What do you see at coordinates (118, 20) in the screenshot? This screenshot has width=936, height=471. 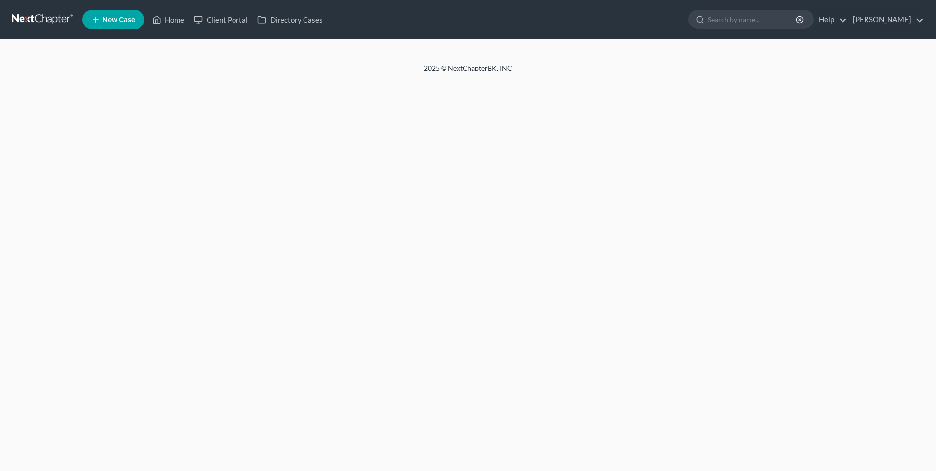 I see `span: New Case` at bounding box center [118, 20].